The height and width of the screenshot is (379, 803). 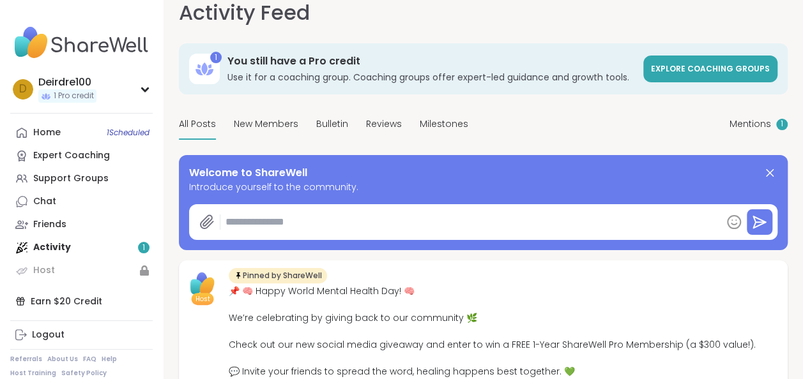 What do you see at coordinates (81, 43) in the screenshot?
I see `img: ShareWell Nav Logo` at bounding box center [81, 43].